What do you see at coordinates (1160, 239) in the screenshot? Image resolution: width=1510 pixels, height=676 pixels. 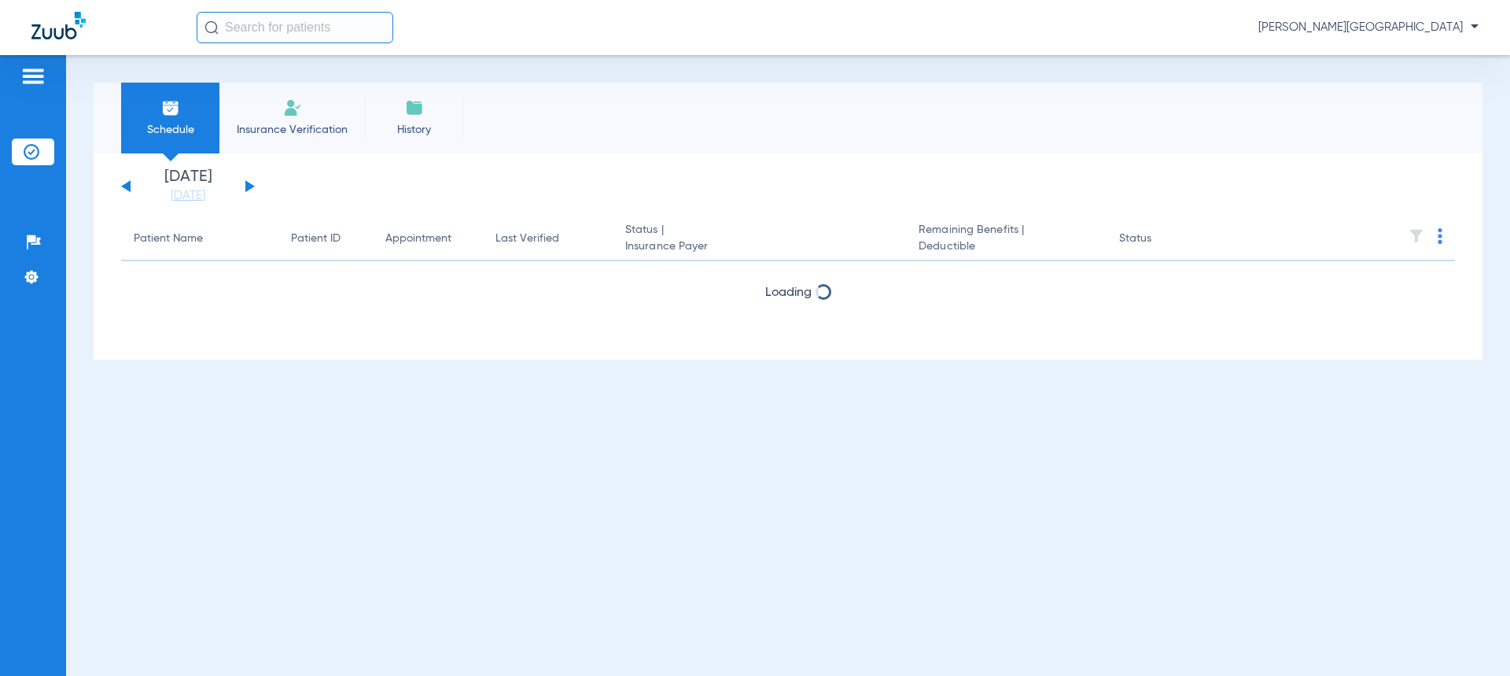 I see `th: Status` at bounding box center [1160, 239].